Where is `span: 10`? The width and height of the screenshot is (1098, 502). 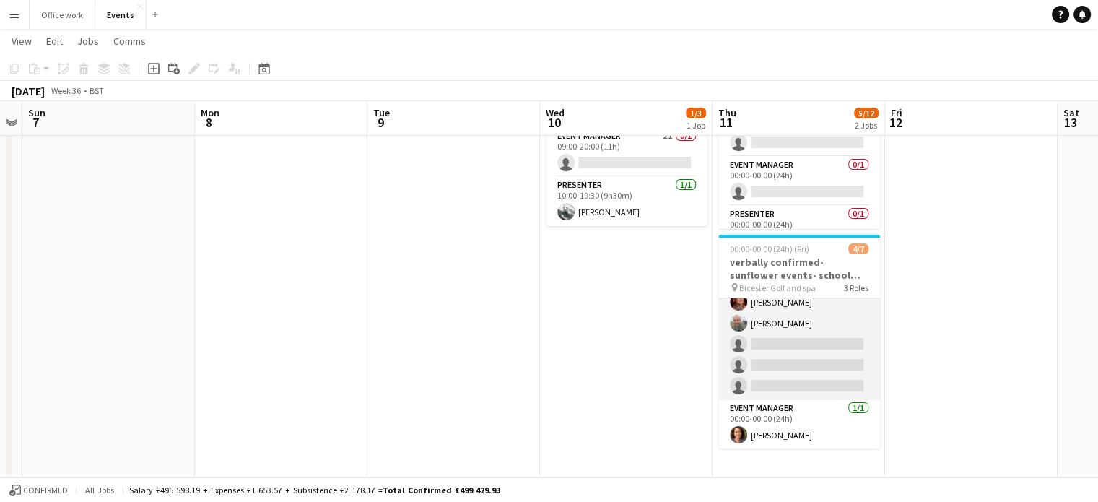
span: 10 is located at coordinates (554, 122).